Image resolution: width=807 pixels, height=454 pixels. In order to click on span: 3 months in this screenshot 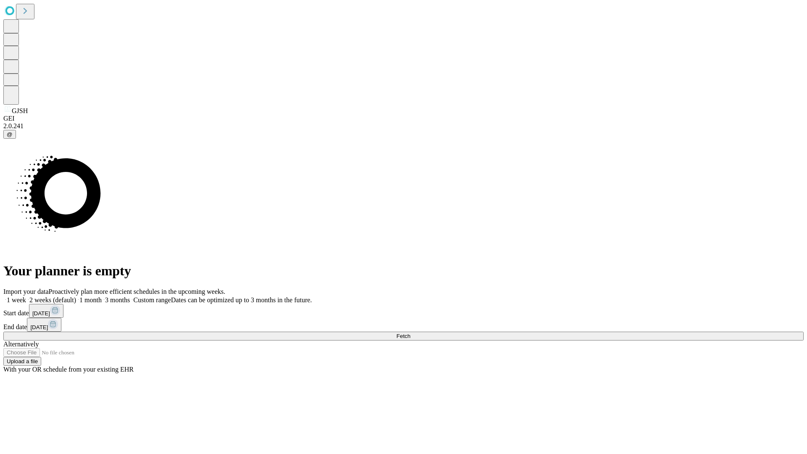, I will do `click(117, 300)`.